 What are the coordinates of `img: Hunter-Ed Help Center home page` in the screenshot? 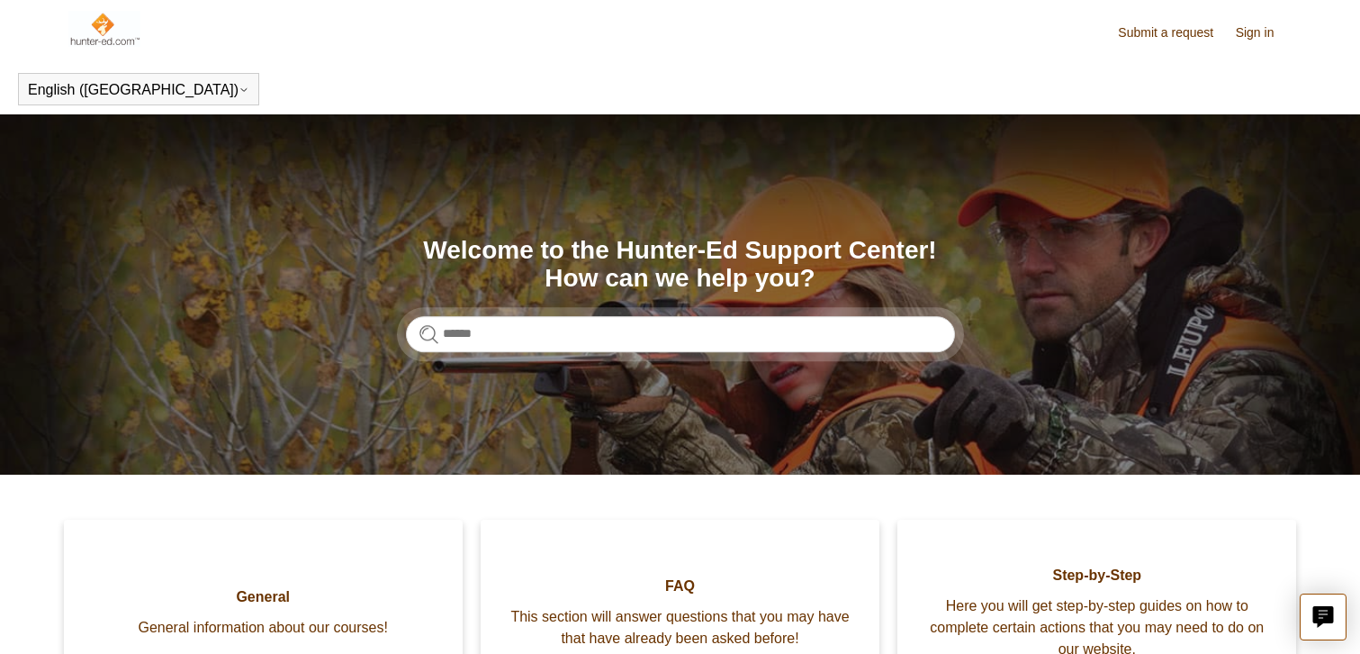 It's located at (104, 29).